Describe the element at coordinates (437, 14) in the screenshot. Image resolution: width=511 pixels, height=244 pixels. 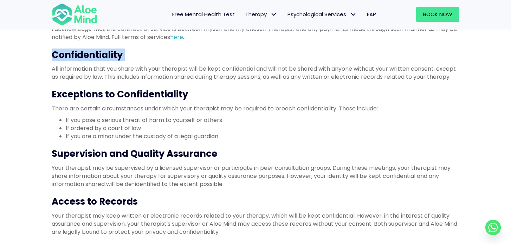
I see `a: Book Now` at that location.